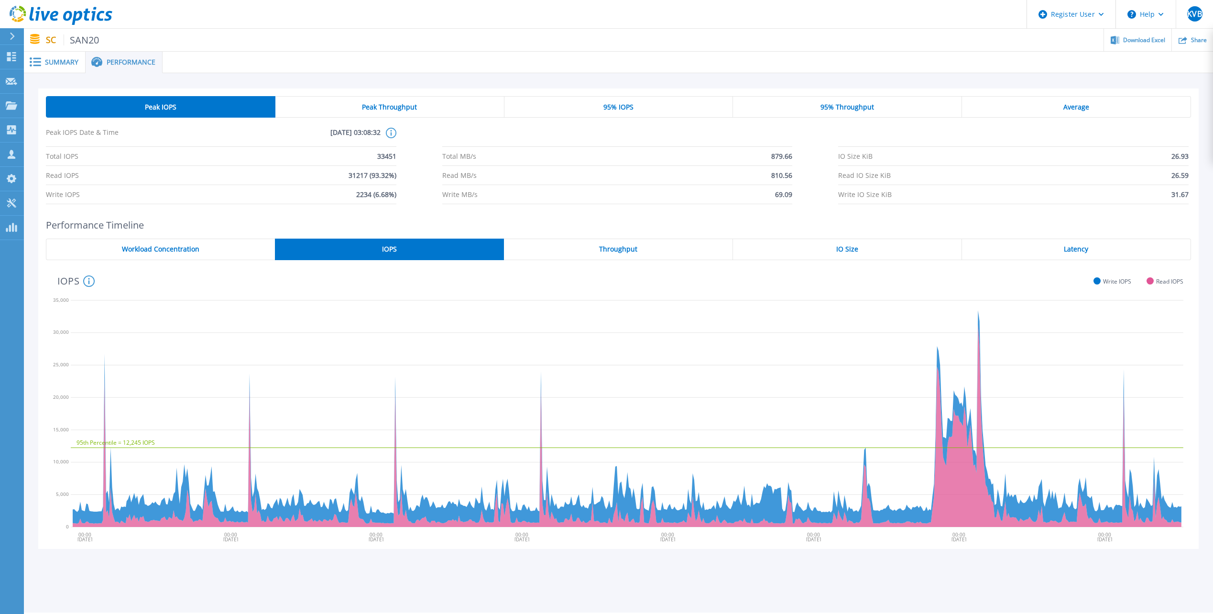 This screenshot has height=614, width=1213. Describe the element at coordinates (61, 429) in the screenshot. I see `text: 15,000` at that location.